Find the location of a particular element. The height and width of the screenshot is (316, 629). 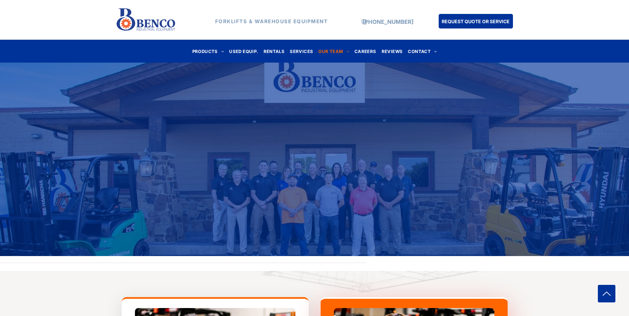

a: REQUEST QUOTE OR SERVICE is located at coordinates (476, 21).